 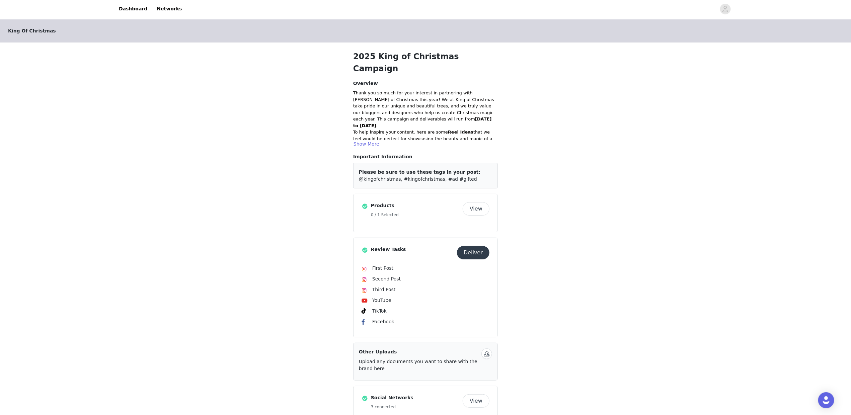 I want to click on h4: Review Tasks, so click(x=413, y=249).